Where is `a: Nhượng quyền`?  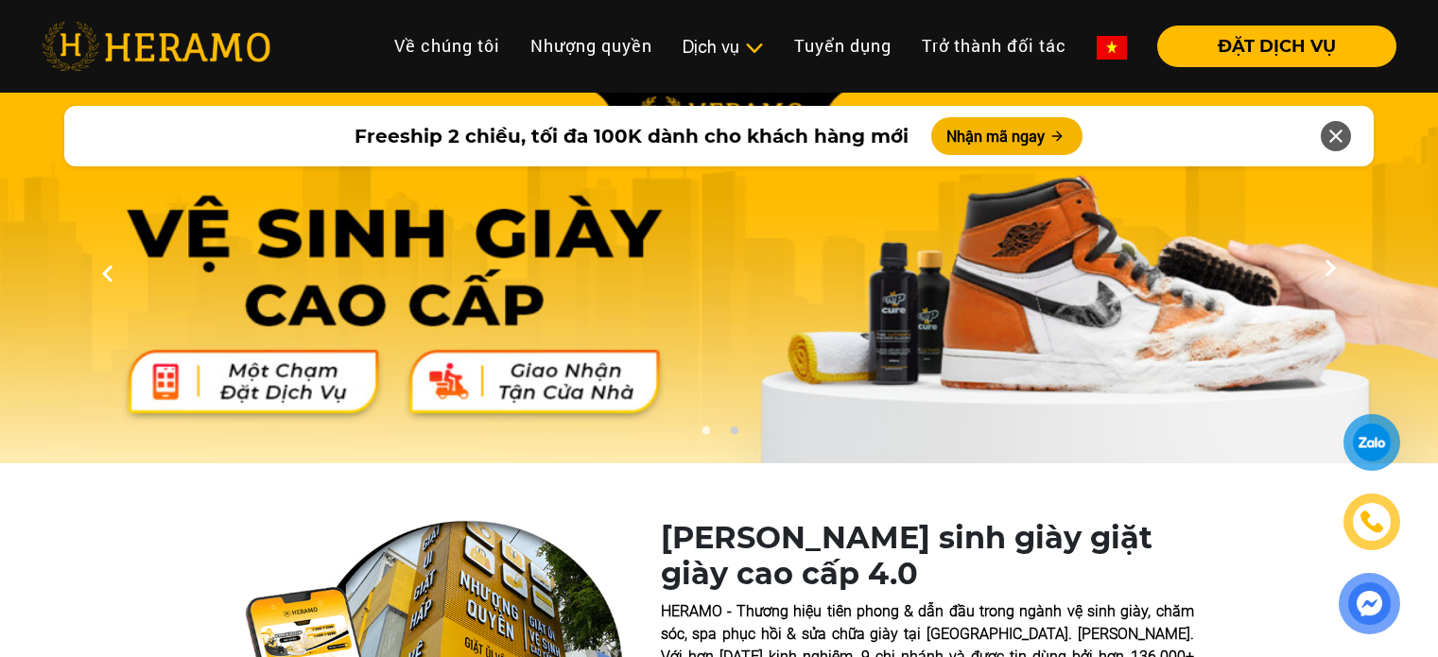
a: Nhượng quyền is located at coordinates (591, 45).